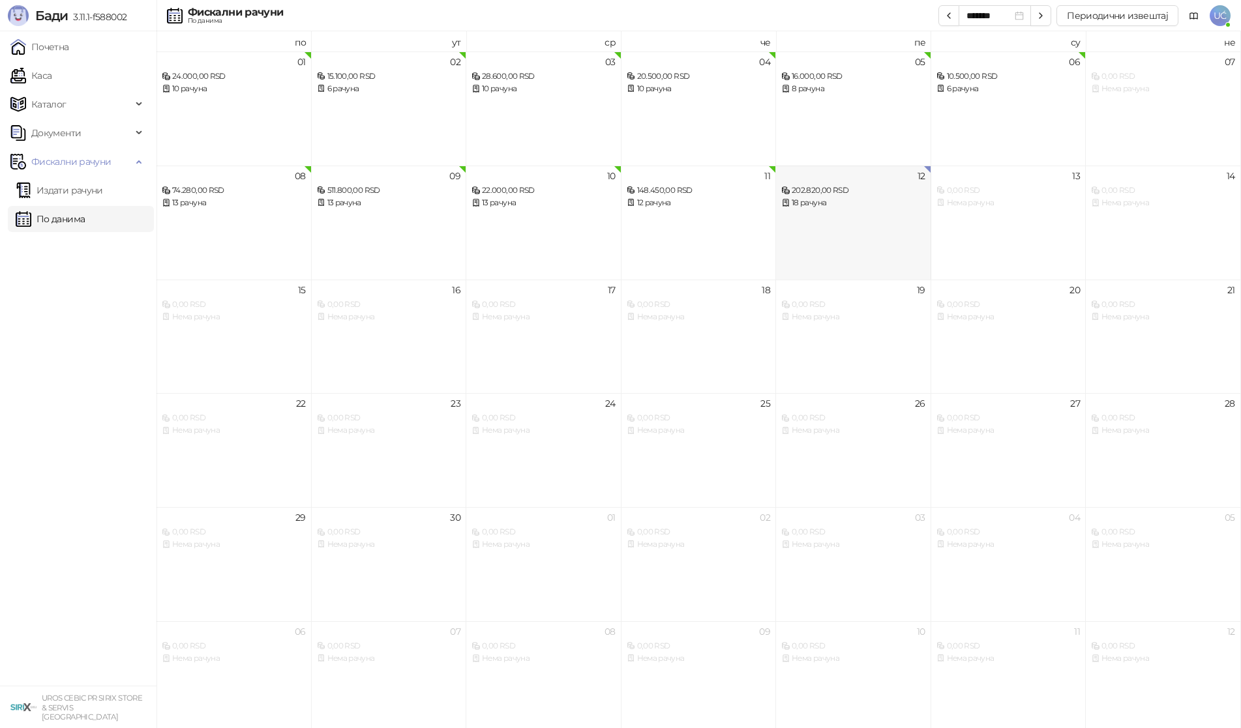 This screenshot has height=728, width=1241. Describe the element at coordinates (543, 190) in the screenshot. I see `div: 22.000,00 RSD` at that location.